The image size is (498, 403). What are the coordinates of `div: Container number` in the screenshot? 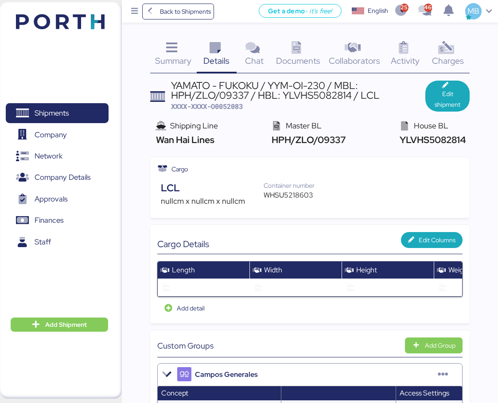 It's located at (294, 186).